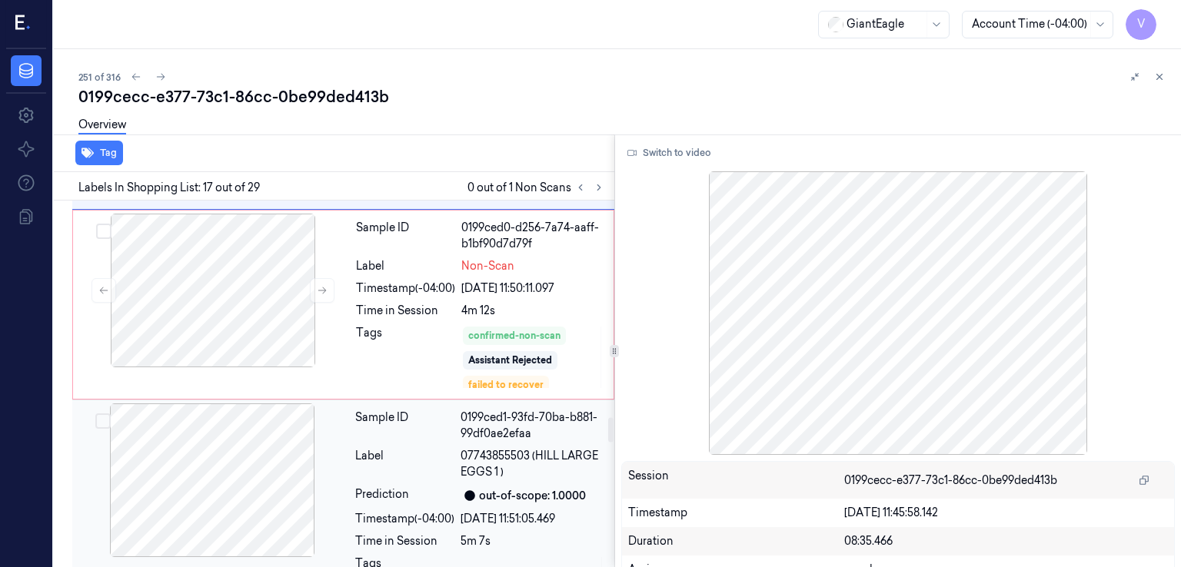  What do you see at coordinates (99, 77) in the screenshot?
I see `span: 251 of 316` at bounding box center [99, 77].